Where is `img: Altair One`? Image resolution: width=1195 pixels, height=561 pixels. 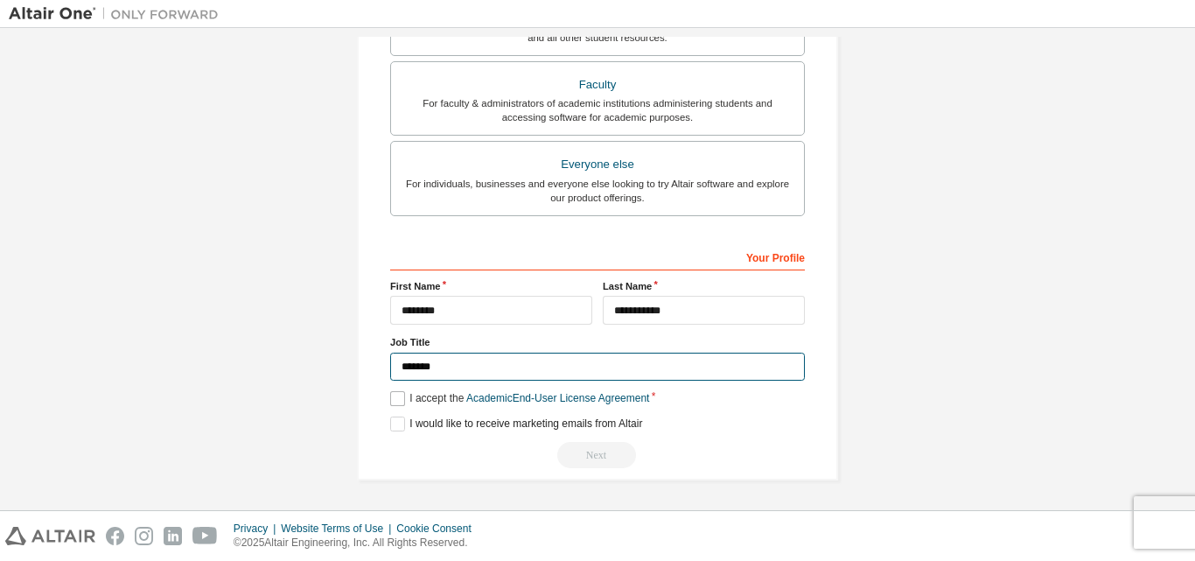 img: Altair One is located at coordinates (118, 14).